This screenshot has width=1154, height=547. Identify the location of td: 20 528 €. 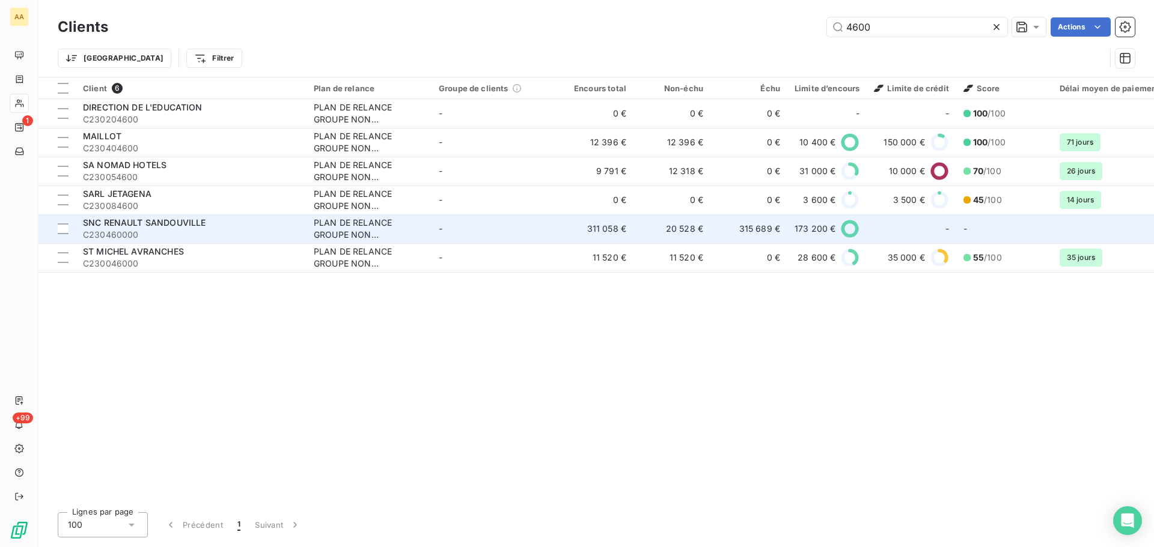
(672, 229).